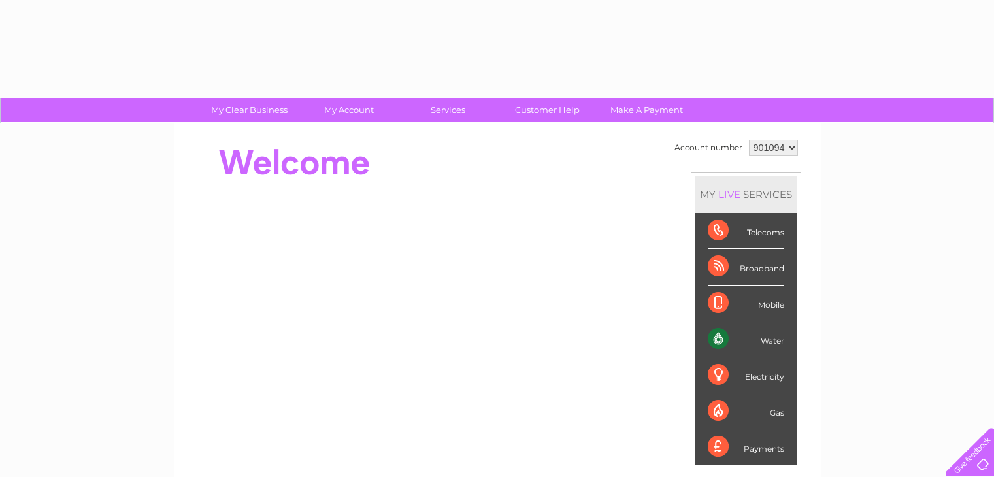 The height and width of the screenshot is (477, 994). I want to click on div: Mobile, so click(745, 303).